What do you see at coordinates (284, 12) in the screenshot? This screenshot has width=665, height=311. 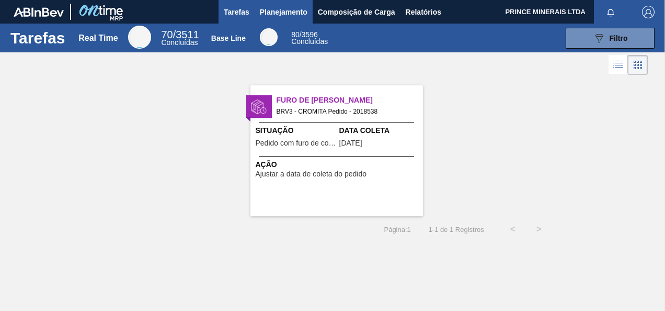 I see `span: Planejamento` at bounding box center [284, 12].